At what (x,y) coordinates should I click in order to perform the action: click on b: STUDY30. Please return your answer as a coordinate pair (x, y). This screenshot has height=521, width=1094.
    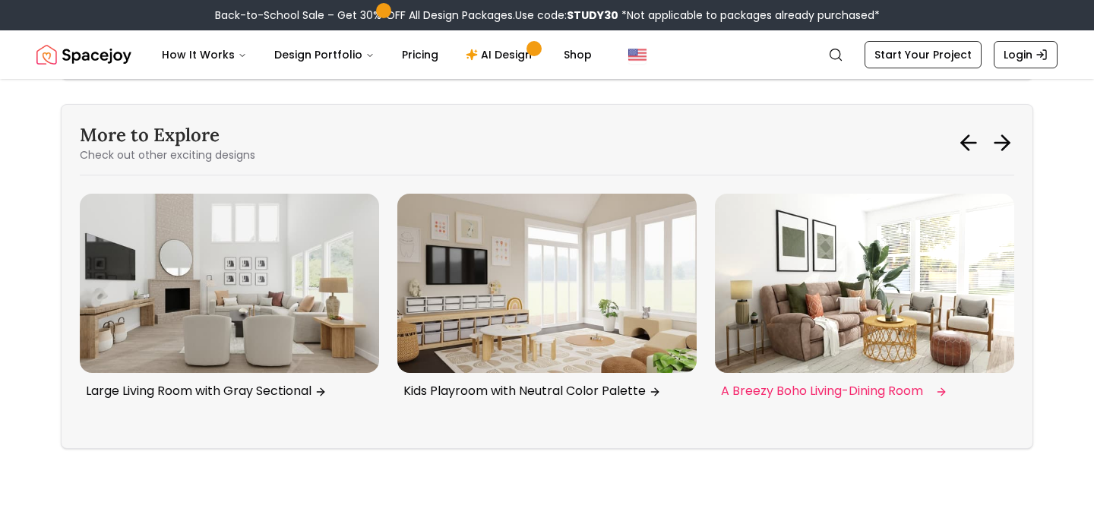
    Looking at the image, I should click on (593, 15).